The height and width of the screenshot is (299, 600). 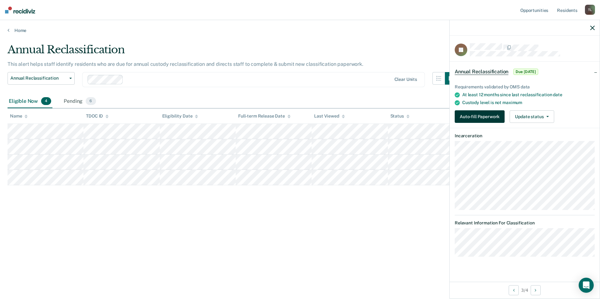 I want to click on button: Previous Opportunity, so click(x=513, y=290).